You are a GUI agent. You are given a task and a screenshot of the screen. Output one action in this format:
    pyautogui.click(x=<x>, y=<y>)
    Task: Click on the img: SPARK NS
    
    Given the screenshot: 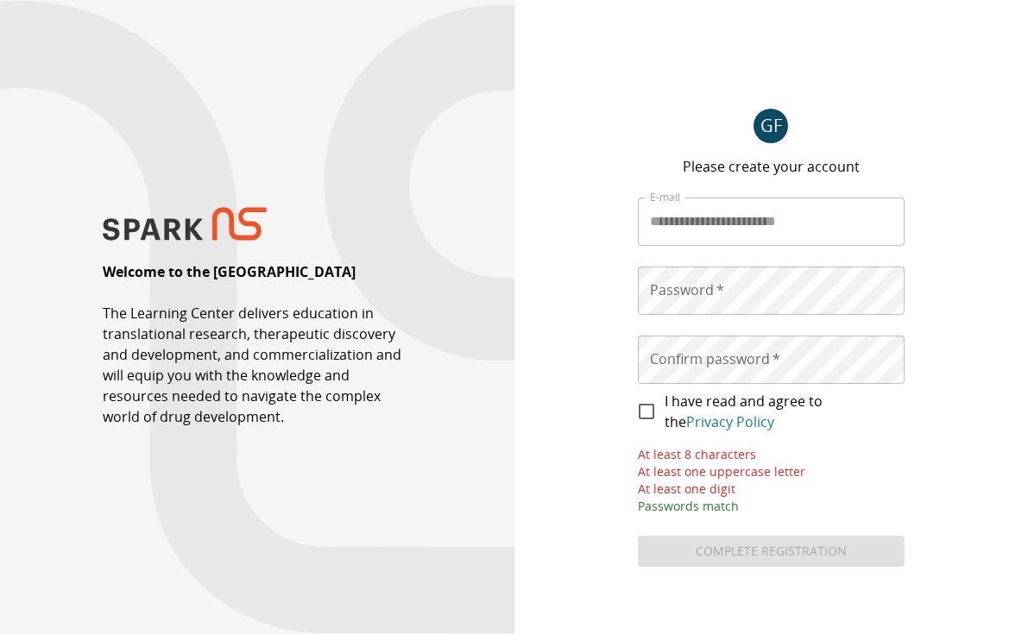 What is the action you would take?
    pyautogui.click(x=185, y=224)
    